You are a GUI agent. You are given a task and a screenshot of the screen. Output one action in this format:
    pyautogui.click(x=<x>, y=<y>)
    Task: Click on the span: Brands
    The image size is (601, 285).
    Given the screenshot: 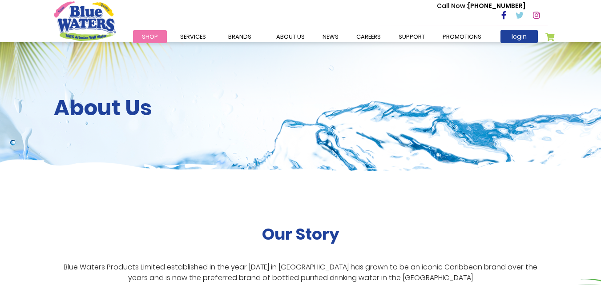 What is the action you would take?
    pyautogui.click(x=240, y=37)
    